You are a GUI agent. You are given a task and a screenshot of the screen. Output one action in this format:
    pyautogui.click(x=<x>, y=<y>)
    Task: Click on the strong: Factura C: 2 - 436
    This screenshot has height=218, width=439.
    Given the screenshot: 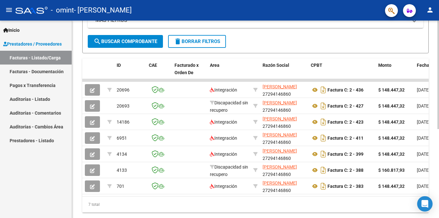 What is the action you would take?
    pyautogui.click(x=345, y=90)
    